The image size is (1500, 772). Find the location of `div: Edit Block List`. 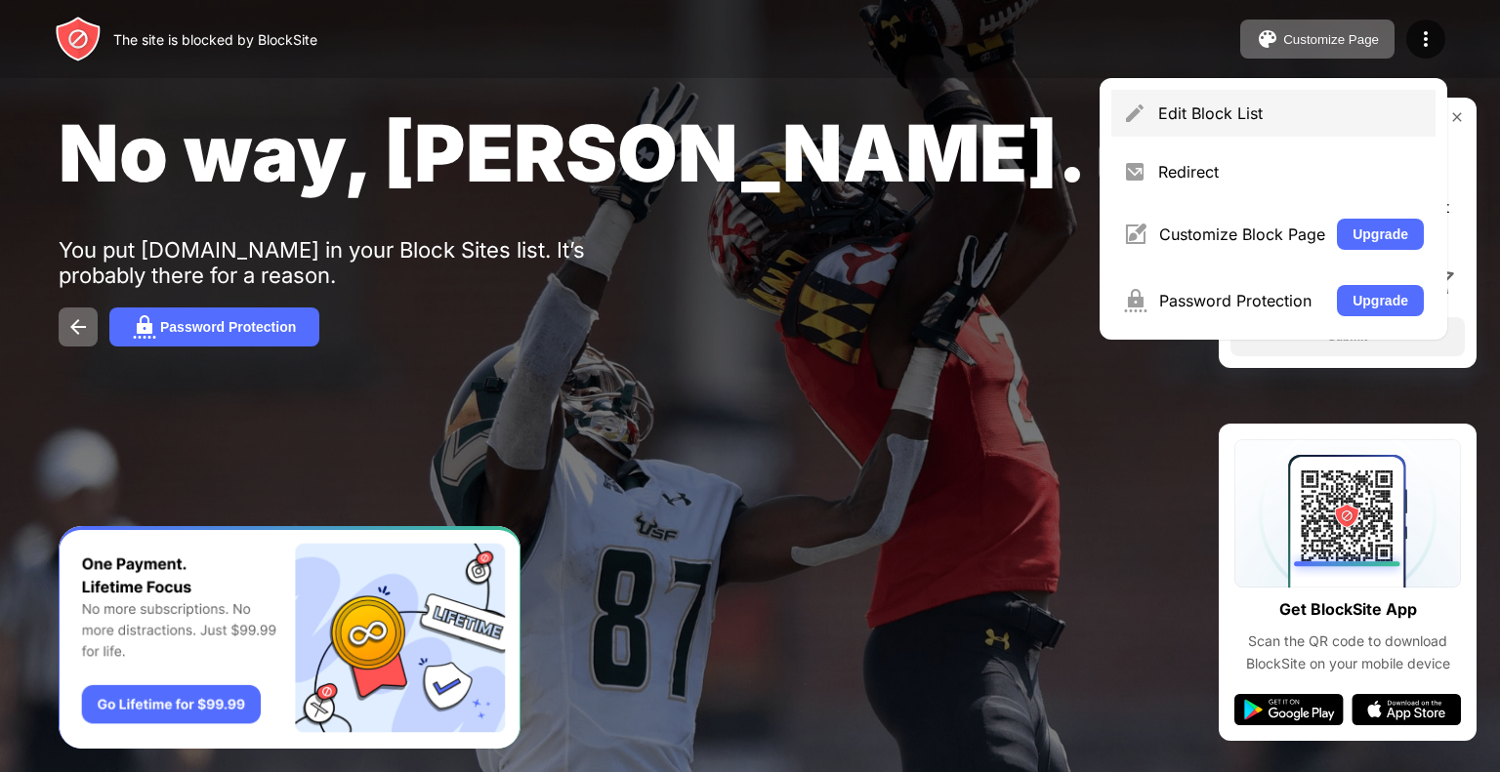

div: Edit Block List is located at coordinates (1291, 113).